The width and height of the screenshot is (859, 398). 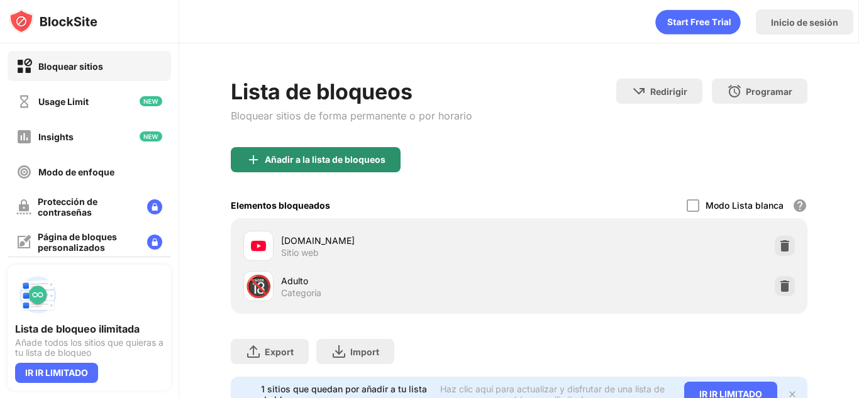 I want to click on div: Protección de contraseñas, so click(x=87, y=207).